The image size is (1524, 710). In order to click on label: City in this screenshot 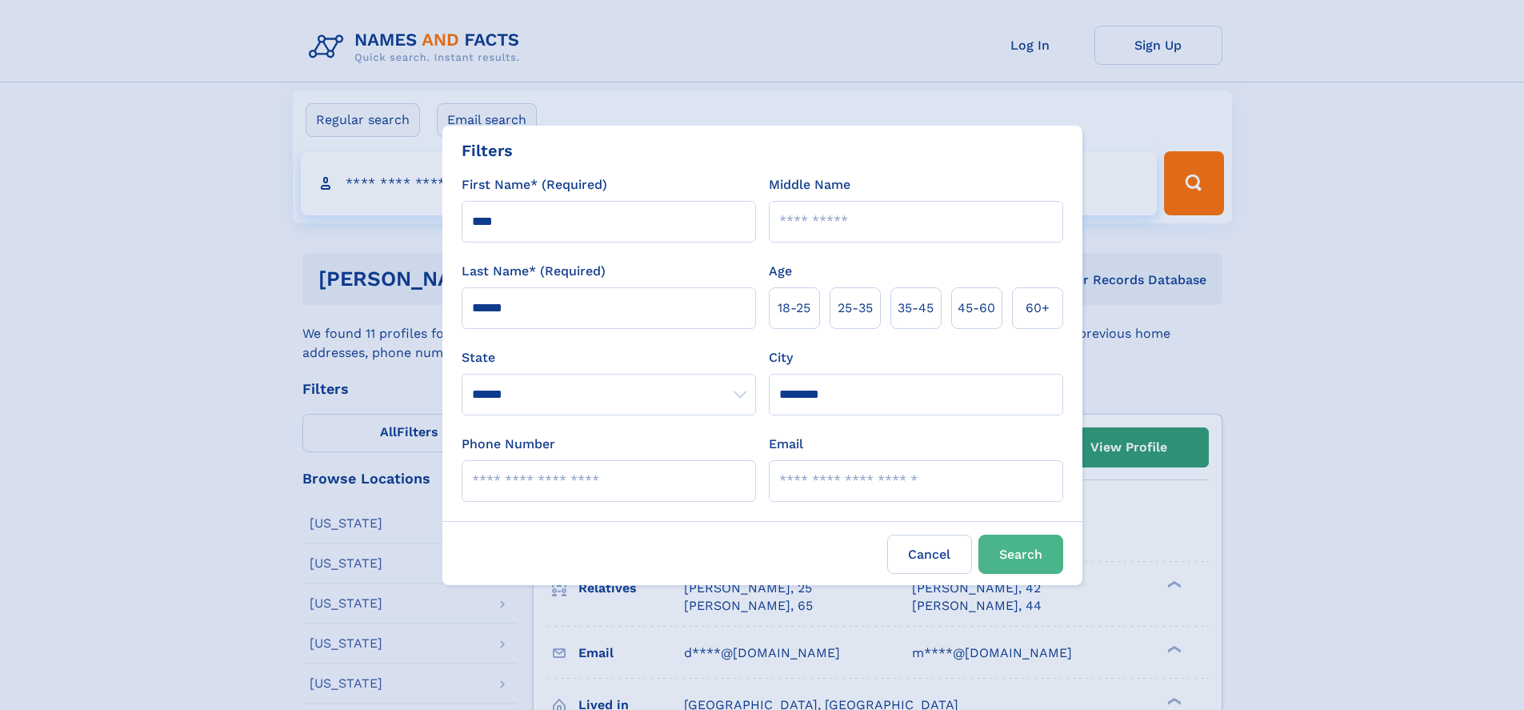, I will do `click(781, 358)`.